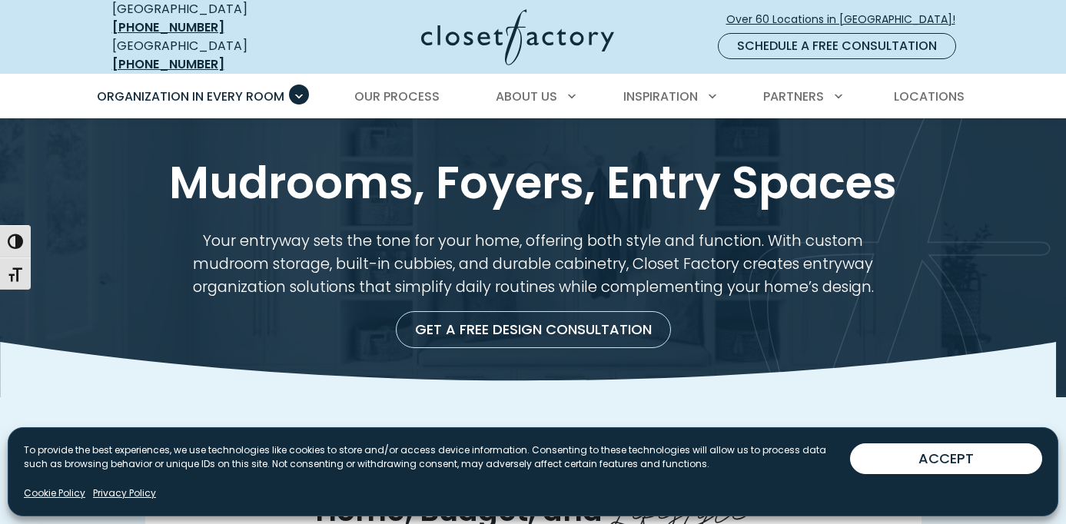 This screenshot has width=1066, height=524. What do you see at coordinates (793, 96) in the screenshot?
I see `span: Partners` at bounding box center [793, 96].